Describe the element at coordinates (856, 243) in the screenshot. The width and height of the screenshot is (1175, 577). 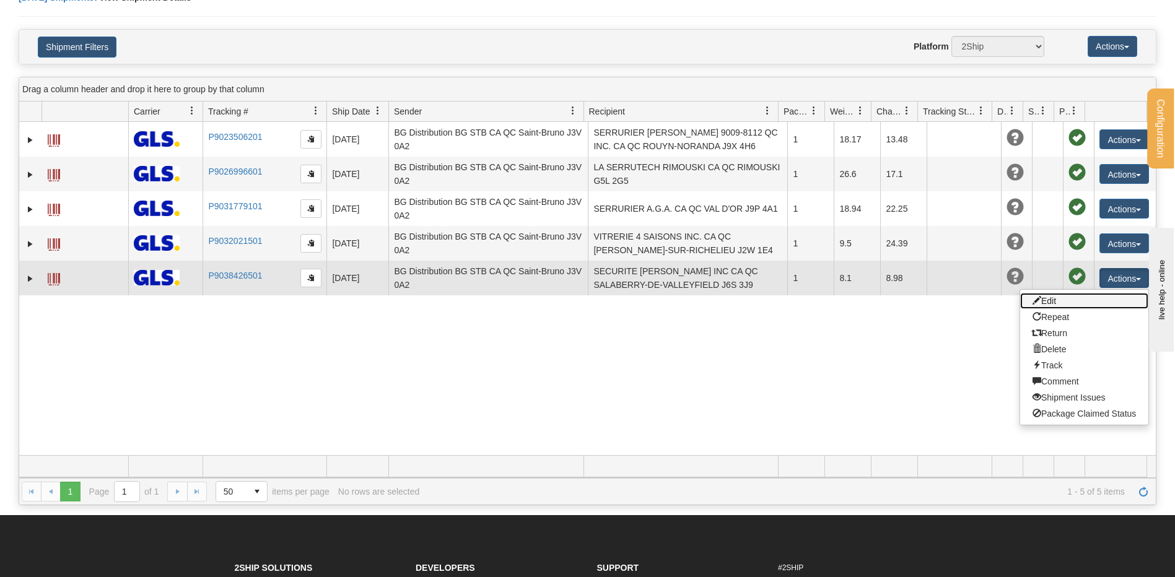
I see `td: 9.5` at that location.